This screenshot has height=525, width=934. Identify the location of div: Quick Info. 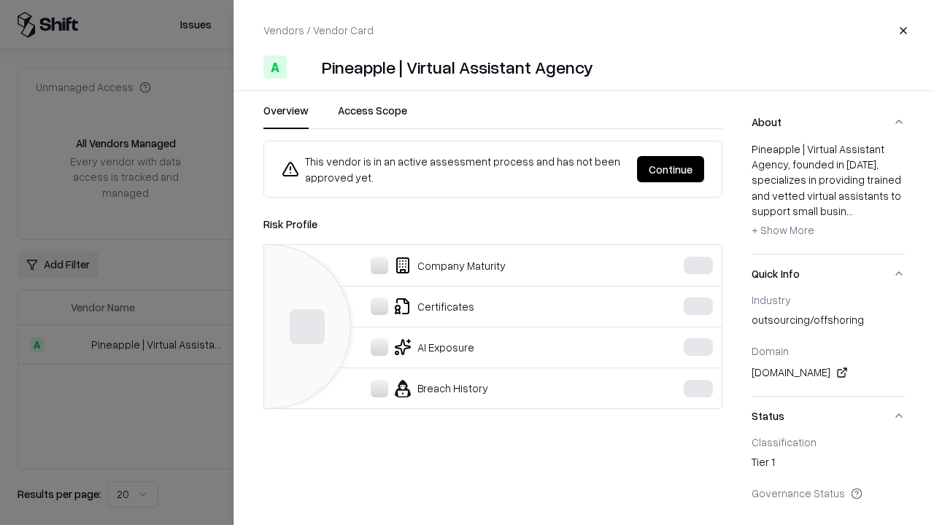
(828, 344).